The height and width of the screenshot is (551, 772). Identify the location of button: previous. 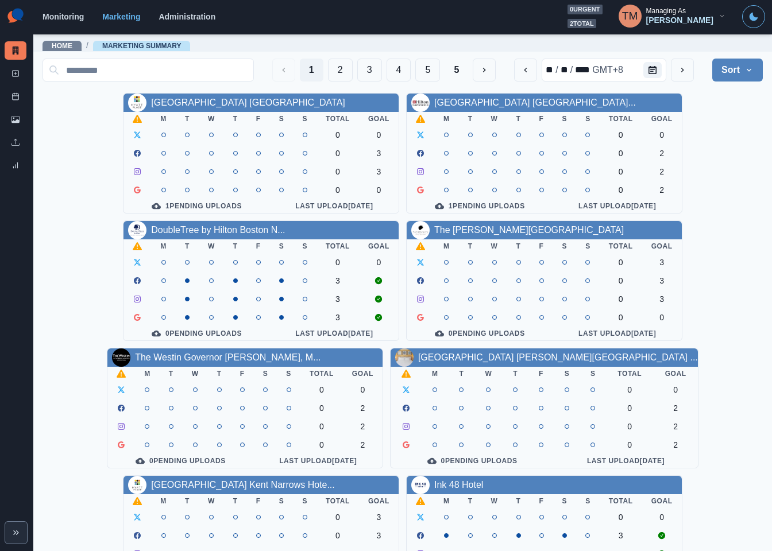
(526, 70).